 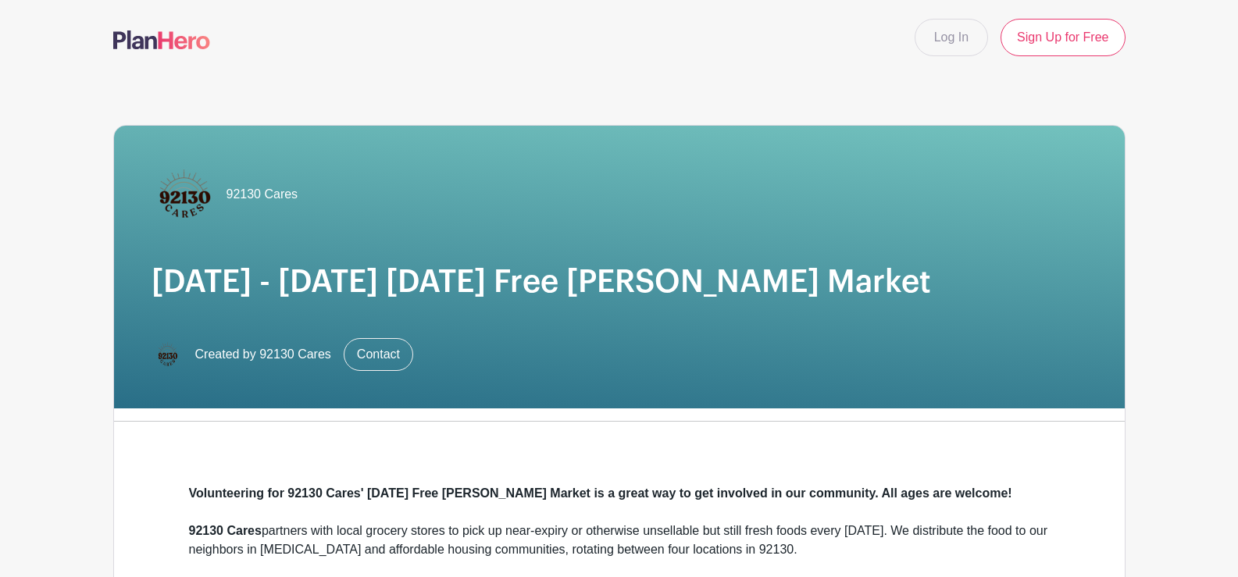 What do you see at coordinates (619, 541) in the screenshot?
I see `div: partners with local grocery stores to pick up near-expiry or otherwise unsellable but still fresh...` at bounding box center [619, 541].